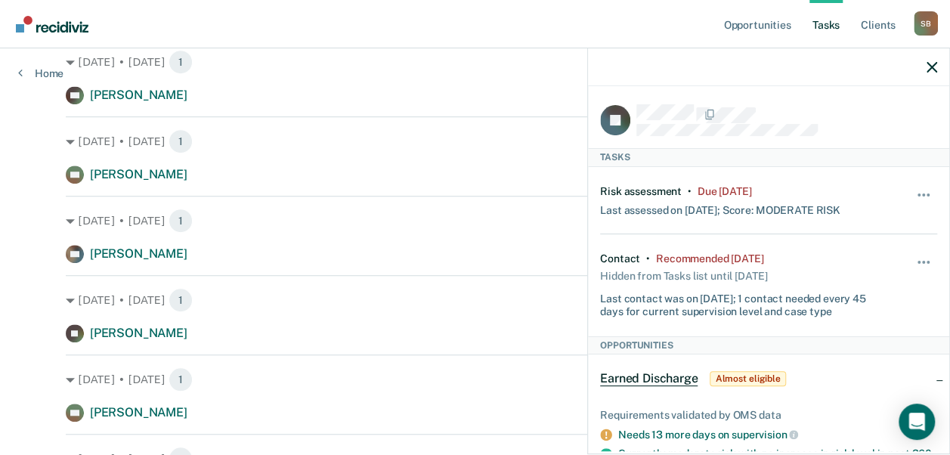  I want to click on img: Recidiviz, so click(52, 24).